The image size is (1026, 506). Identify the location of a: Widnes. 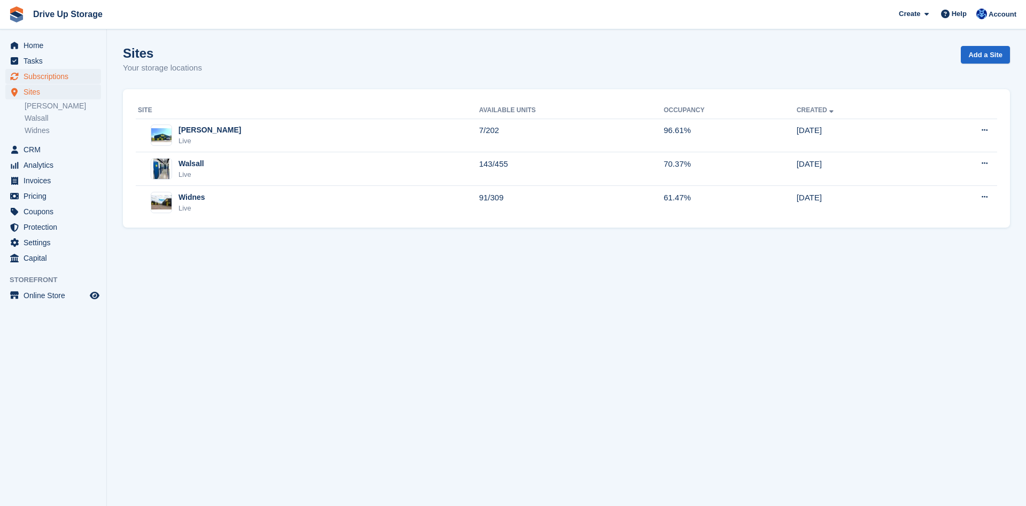
(63, 130).